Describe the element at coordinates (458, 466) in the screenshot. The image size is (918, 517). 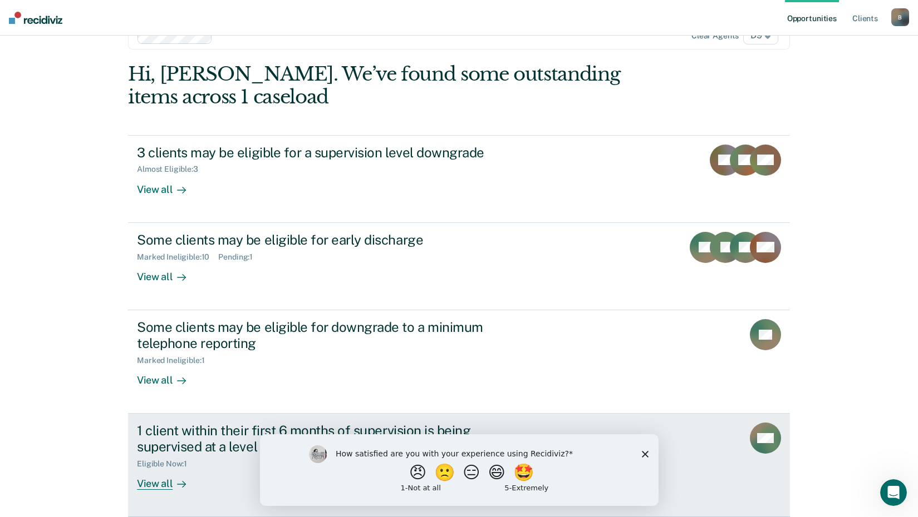
I see `a: 1 client within their first 6 months of supervision is being supervised at a level that does not ...` at that location.